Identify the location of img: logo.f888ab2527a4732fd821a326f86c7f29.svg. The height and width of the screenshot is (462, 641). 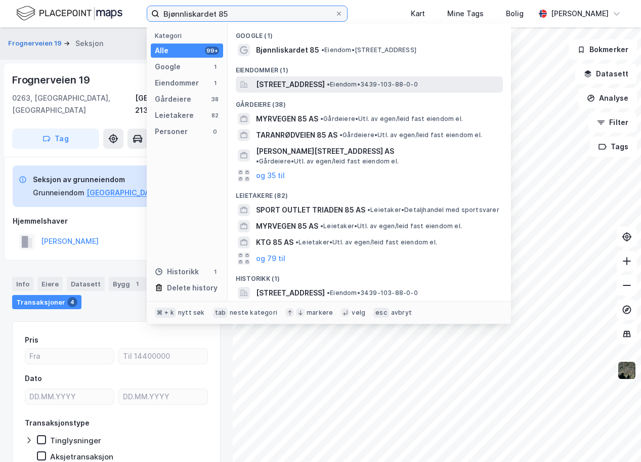
(69, 13).